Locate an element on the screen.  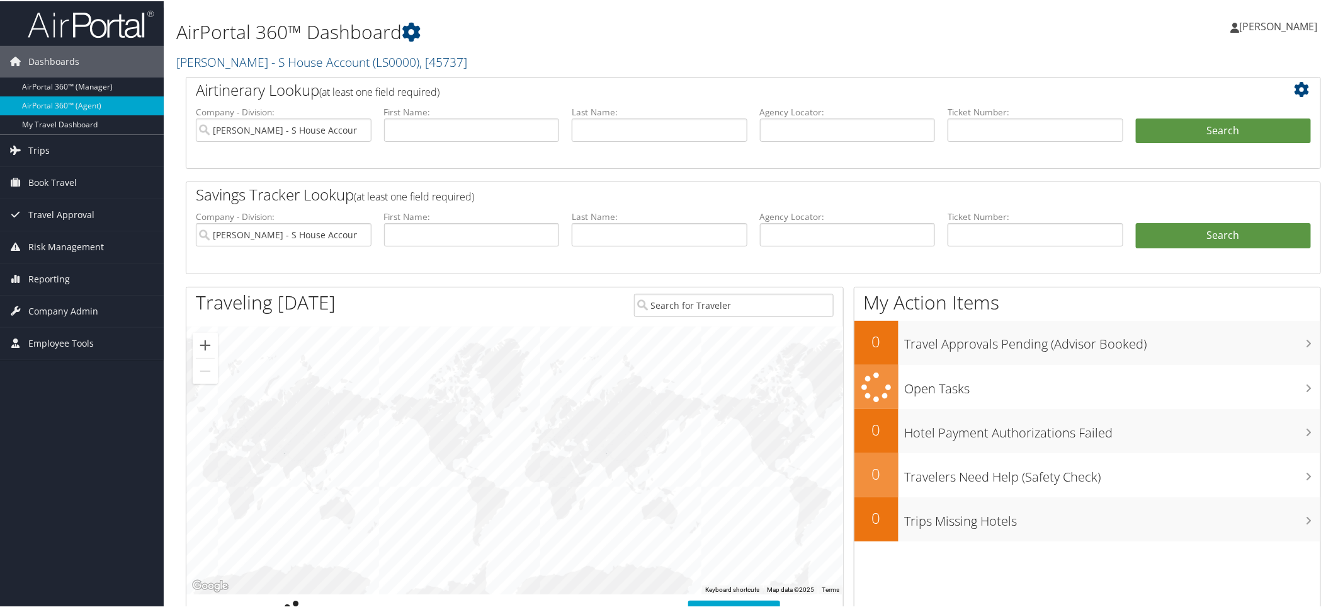
input: search accounts is located at coordinates (283, 233).